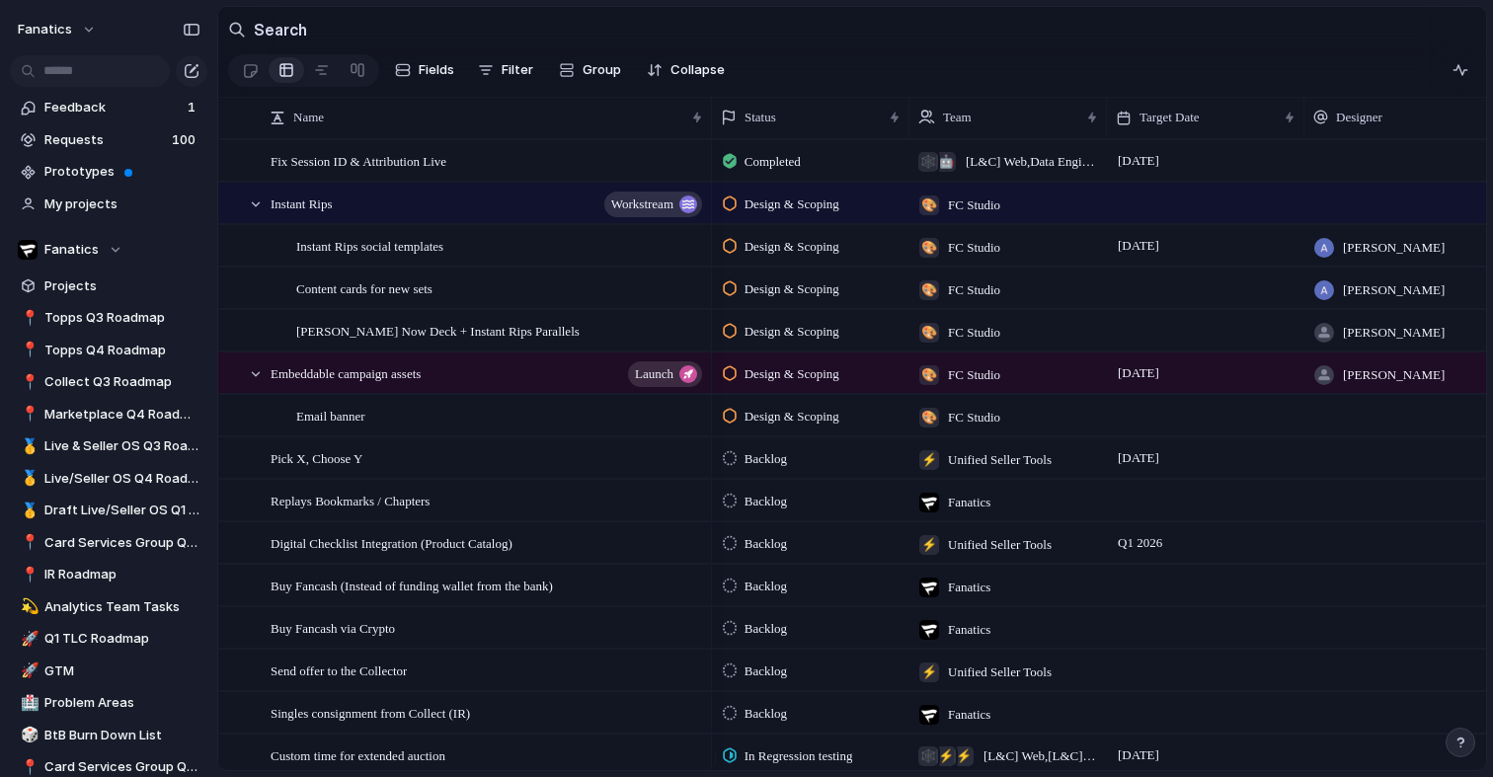  I want to click on a: Projects, so click(109, 286).